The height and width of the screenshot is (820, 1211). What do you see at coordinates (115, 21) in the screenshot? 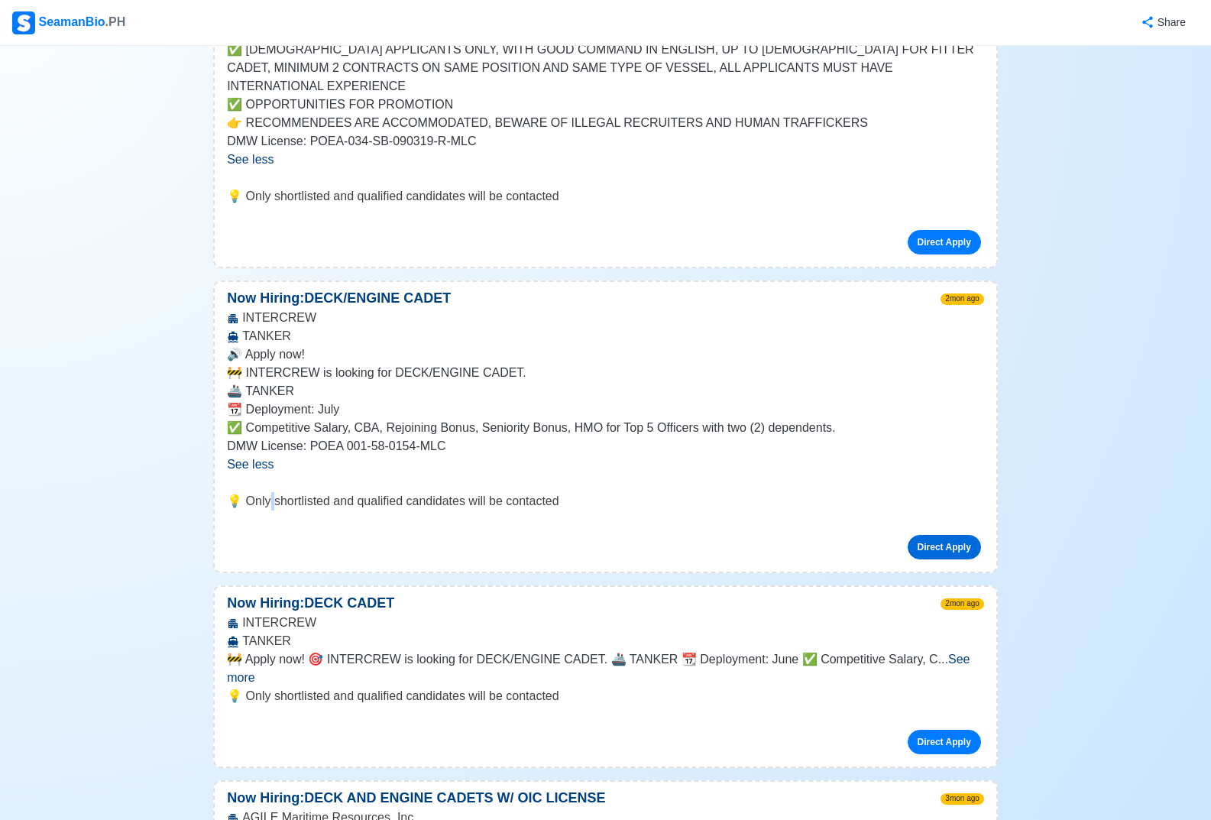
I see `span: .PH` at bounding box center [115, 21].